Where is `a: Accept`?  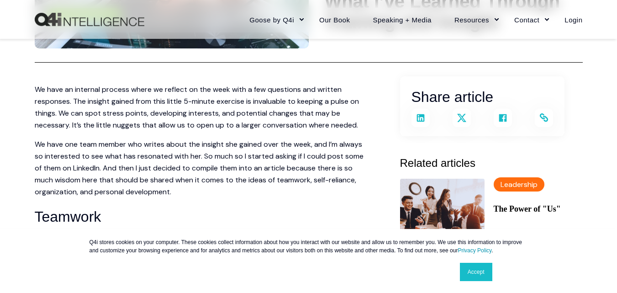 a: Accept is located at coordinates (476, 272).